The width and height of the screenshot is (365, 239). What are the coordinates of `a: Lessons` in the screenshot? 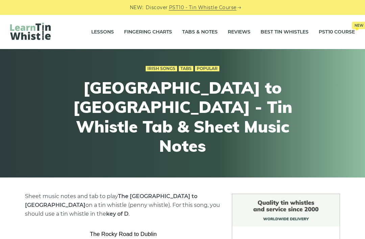 It's located at (102, 32).